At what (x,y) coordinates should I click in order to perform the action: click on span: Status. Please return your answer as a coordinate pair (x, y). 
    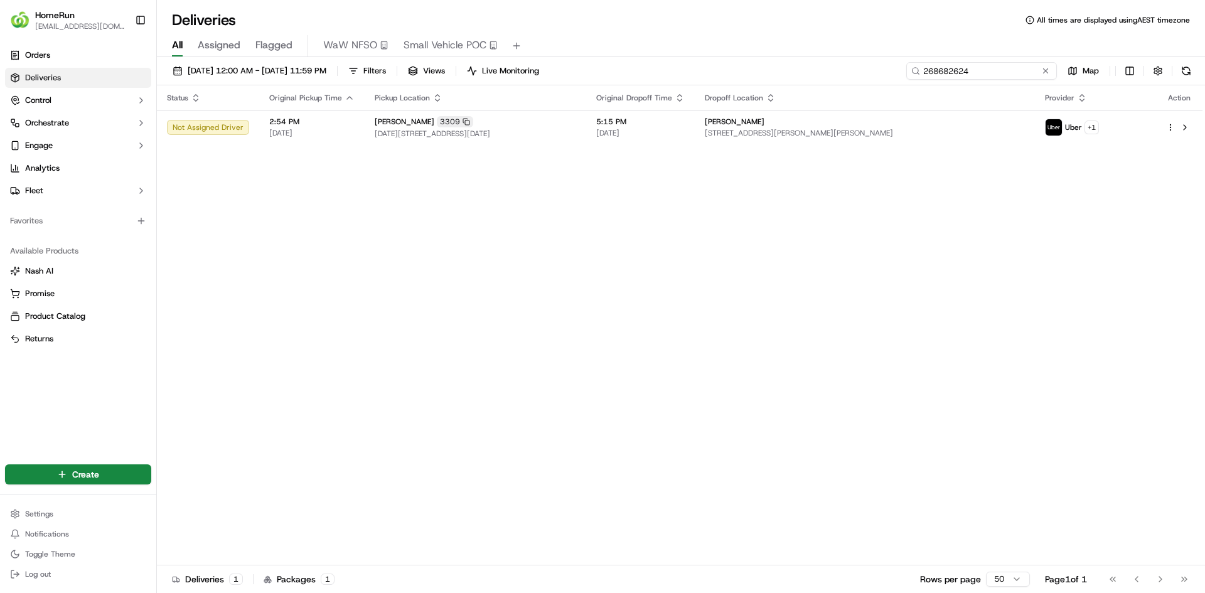
    Looking at the image, I should click on (178, 98).